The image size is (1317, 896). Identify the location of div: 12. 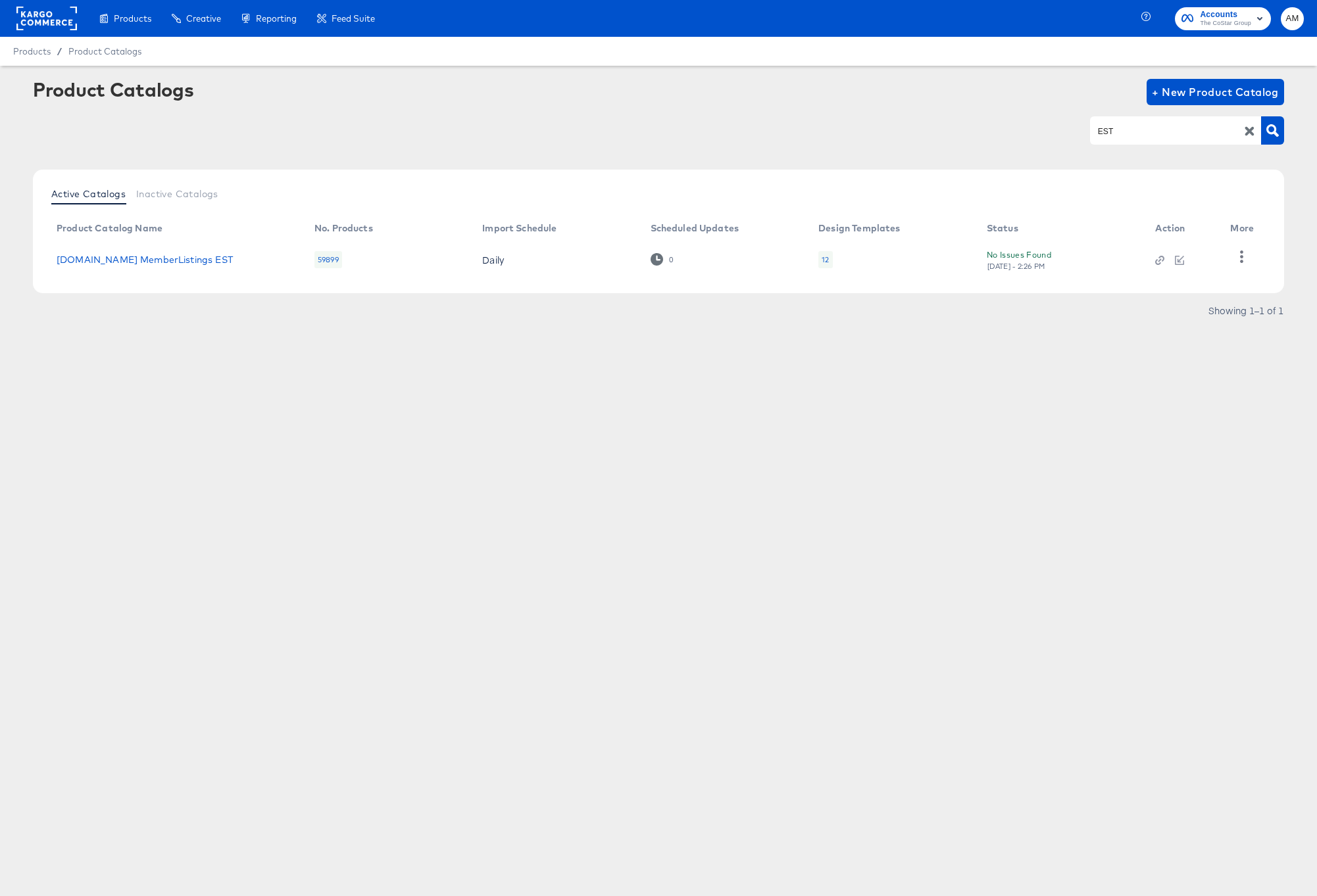
(825, 260).